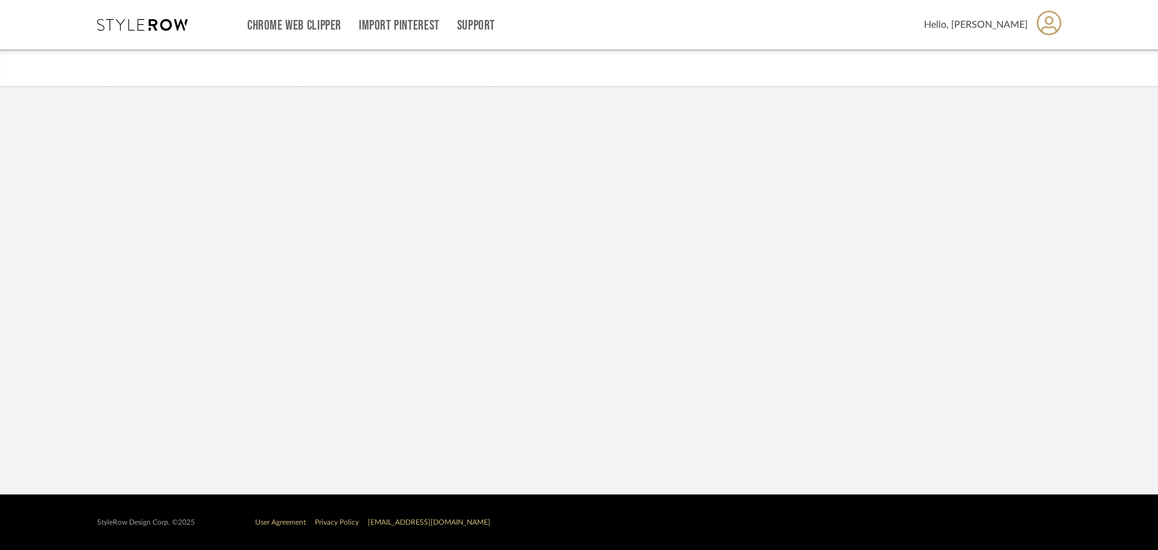 The image size is (1158, 550). I want to click on a: User Agreement, so click(281, 522).